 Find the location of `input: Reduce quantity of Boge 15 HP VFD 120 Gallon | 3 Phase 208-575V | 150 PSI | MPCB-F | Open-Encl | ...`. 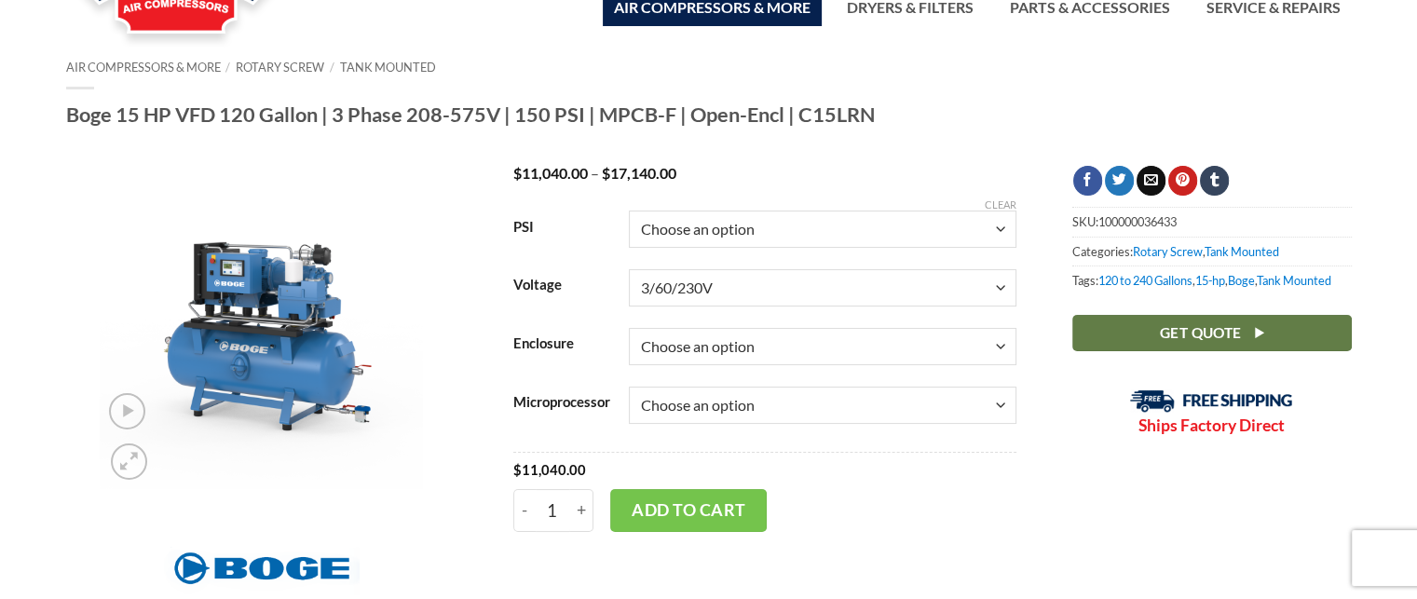

input: Reduce quantity of Boge 15 HP VFD 120 Gallon | 3 Phase 208-575V | 150 PSI | MPCB-F | Open-Encl | ... is located at coordinates (525, 511).